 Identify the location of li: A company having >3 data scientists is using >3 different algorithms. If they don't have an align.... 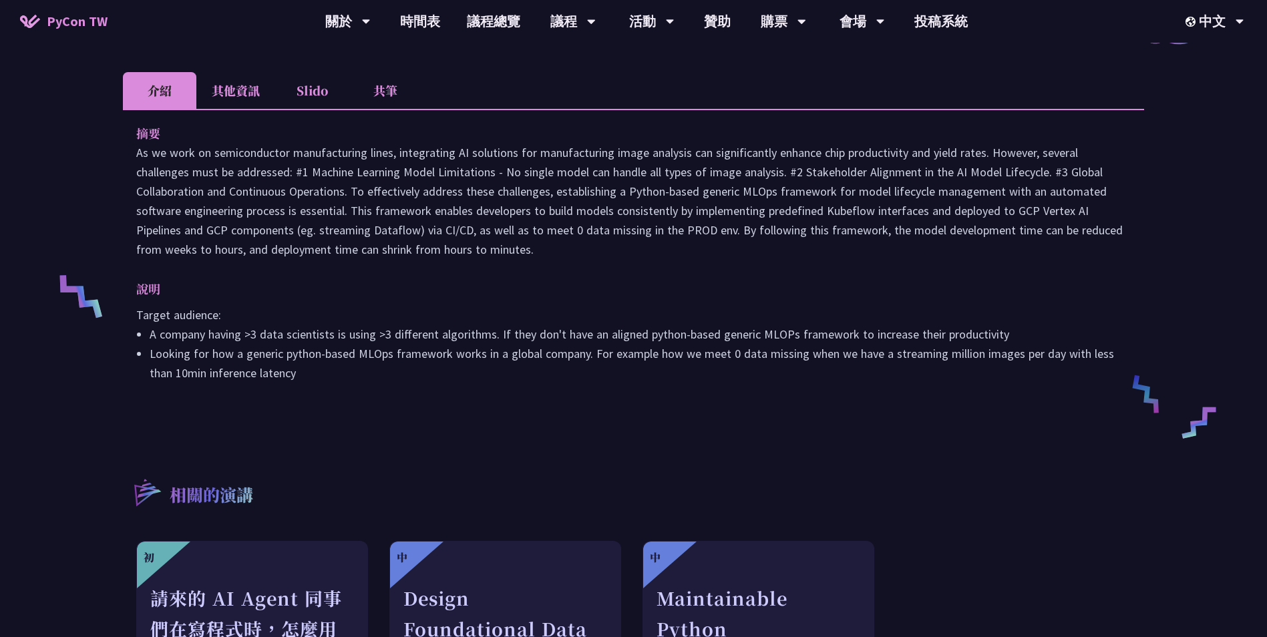
(640, 334).